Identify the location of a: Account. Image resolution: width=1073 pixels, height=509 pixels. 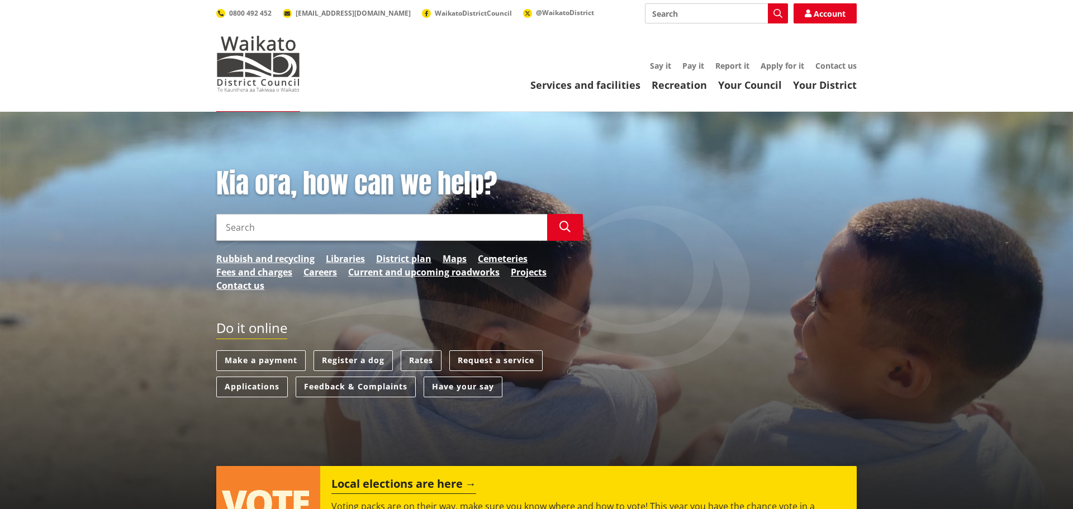
(825, 13).